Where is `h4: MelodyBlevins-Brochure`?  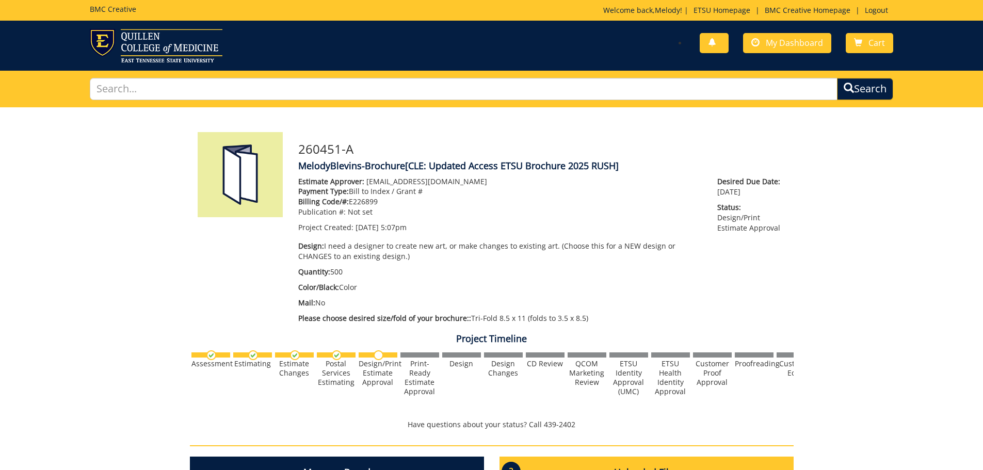
h4: MelodyBlevins-Brochure is located at coordinates (542, 166).